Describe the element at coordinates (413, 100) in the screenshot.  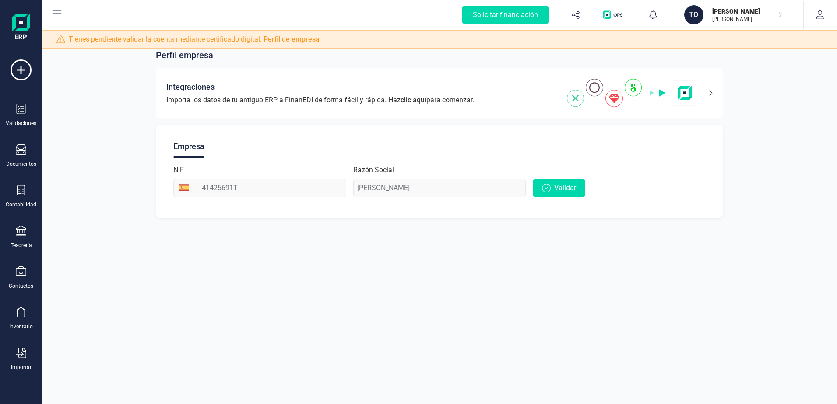
I see `span: clic aquí` at that location.